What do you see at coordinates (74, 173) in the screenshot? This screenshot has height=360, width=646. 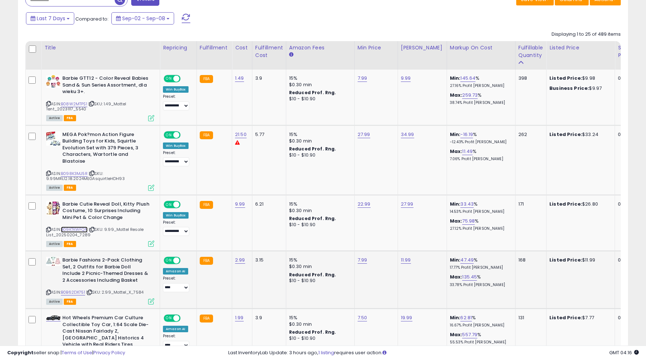 I see `a: B098K3MJ5R` at bounding box center [74, 173].